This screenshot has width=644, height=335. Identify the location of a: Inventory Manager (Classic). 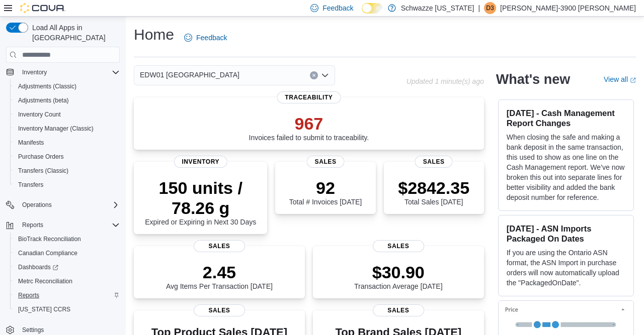
(56, 129).